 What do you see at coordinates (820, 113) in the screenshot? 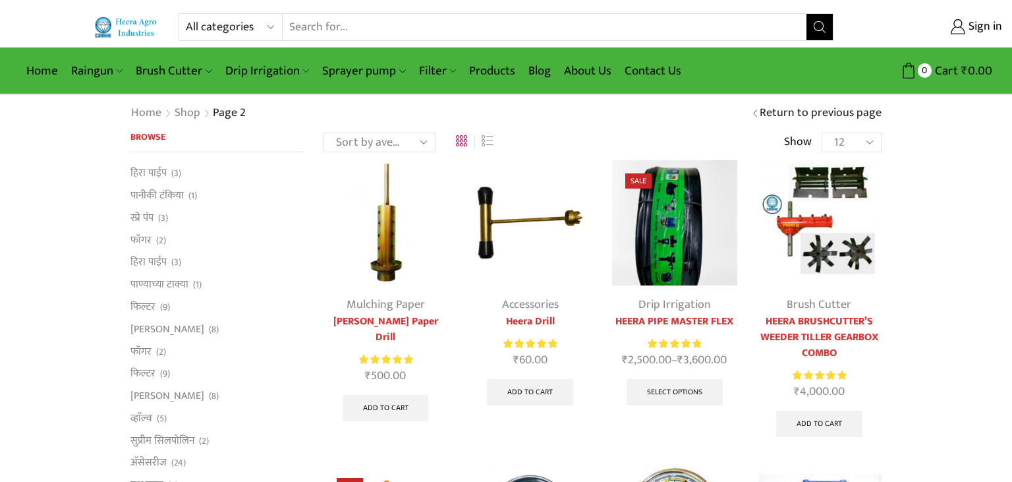
I see `a: Return to previous page` at bounding box center [820, 113].